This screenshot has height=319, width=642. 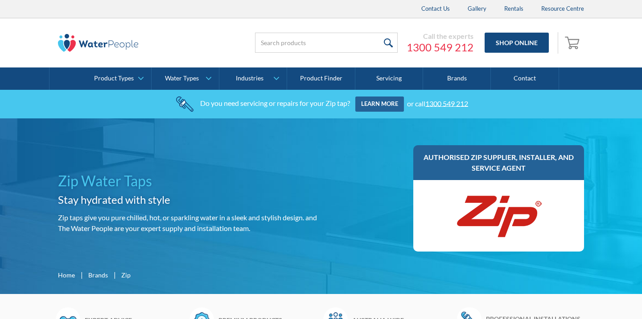 I want to click on a: Open empty cart, so click(x=574, y=43).